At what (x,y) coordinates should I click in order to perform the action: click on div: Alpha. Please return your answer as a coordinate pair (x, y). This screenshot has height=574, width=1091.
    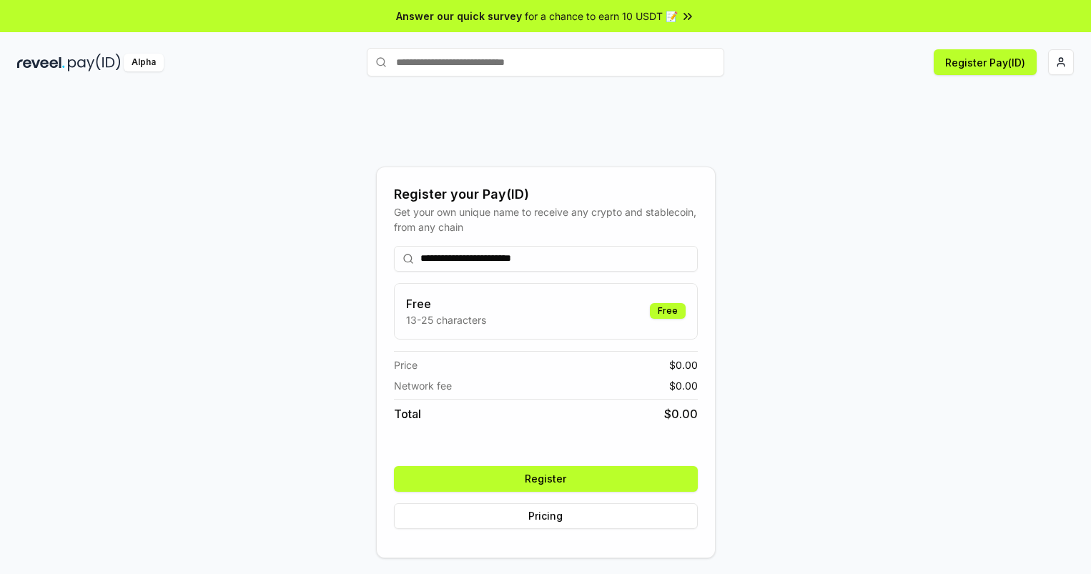
    Looking at the image, I should click on (144, 62).